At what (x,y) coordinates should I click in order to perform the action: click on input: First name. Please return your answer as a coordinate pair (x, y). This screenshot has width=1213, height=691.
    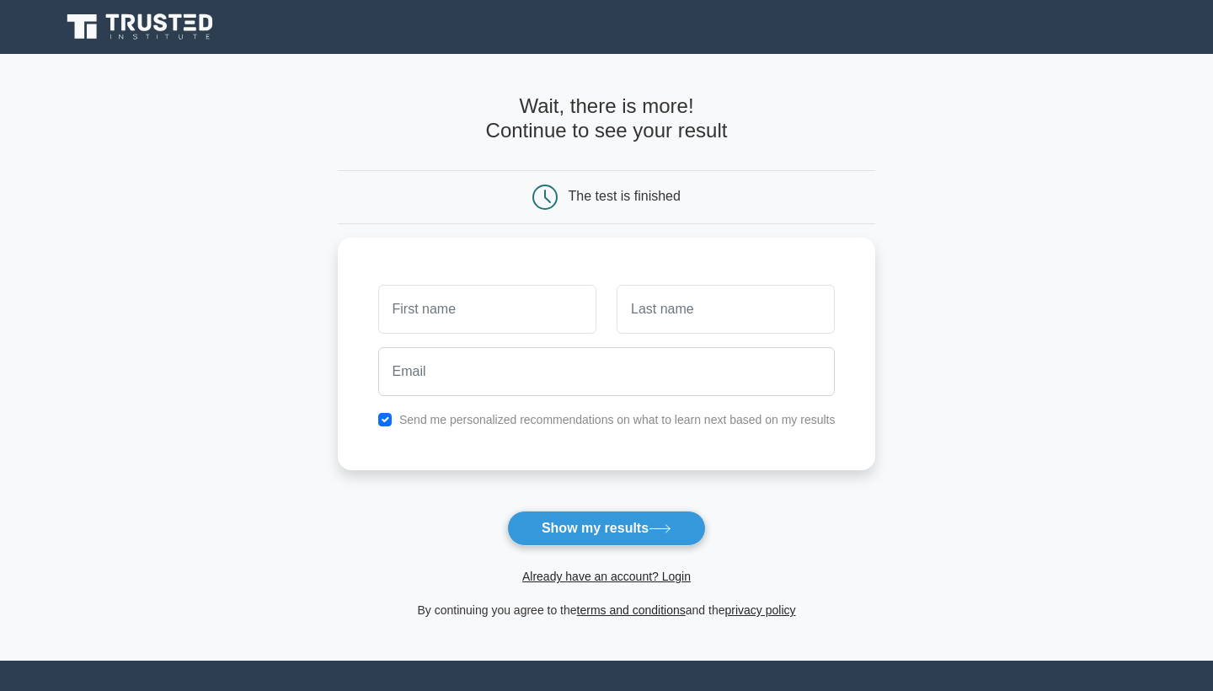
    Looking at the image, I should click on (487, 309).